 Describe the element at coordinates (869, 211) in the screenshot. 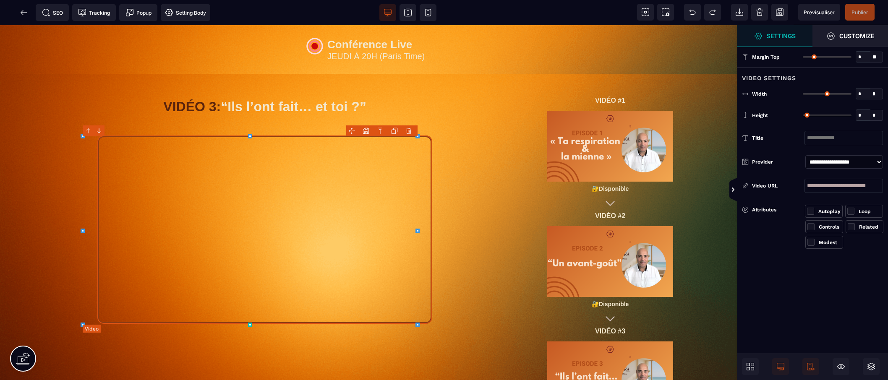

I see `div: Loop` at that location.